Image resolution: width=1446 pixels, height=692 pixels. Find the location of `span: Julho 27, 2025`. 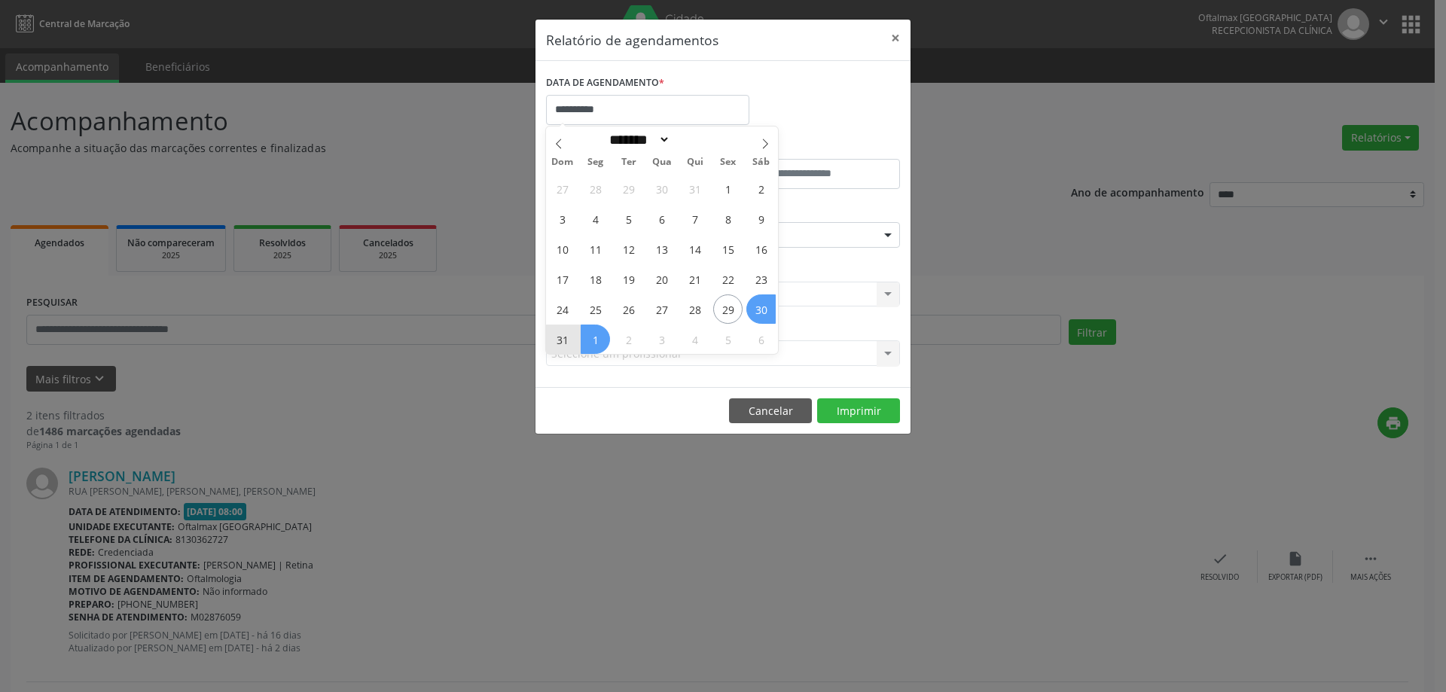

span: Julho 27, 2025 is located at coordinates (562, 188).